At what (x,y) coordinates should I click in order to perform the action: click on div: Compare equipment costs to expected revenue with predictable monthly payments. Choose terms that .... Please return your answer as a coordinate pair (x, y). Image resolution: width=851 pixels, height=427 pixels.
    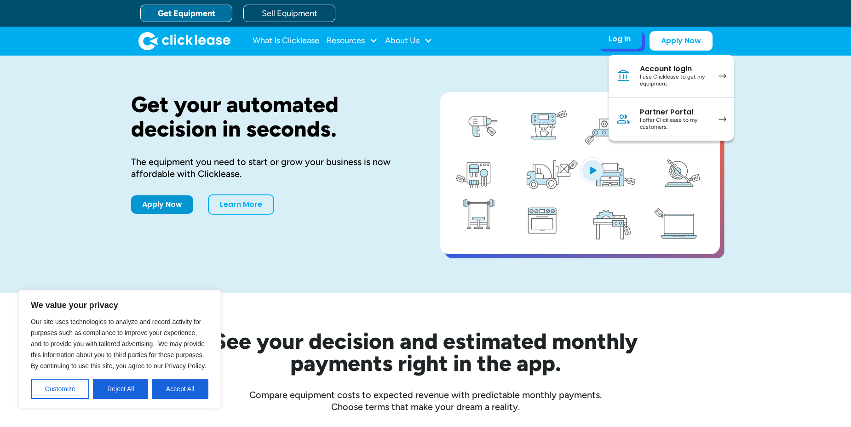
    Looking at the image, I should click on (425, 401).